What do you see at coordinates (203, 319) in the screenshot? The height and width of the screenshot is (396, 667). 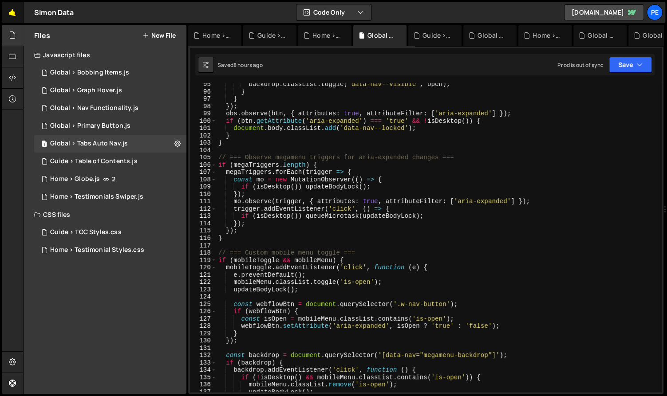 I see `div: 127` at bounding box center [203, 319].